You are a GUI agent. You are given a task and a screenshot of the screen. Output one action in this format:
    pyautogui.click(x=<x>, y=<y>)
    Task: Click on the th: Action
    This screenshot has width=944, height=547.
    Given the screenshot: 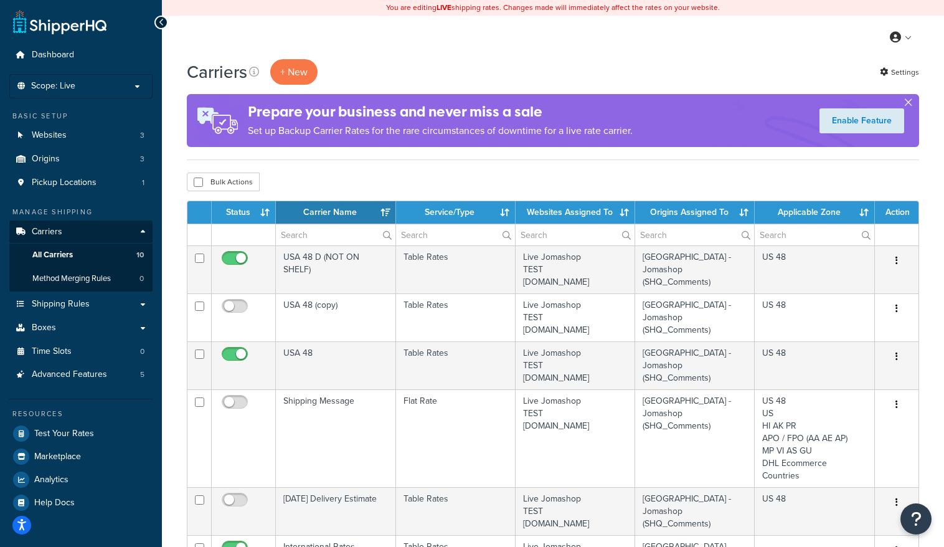 What is the action you would take?
    pyautogui.click(x=896, y=212)
    